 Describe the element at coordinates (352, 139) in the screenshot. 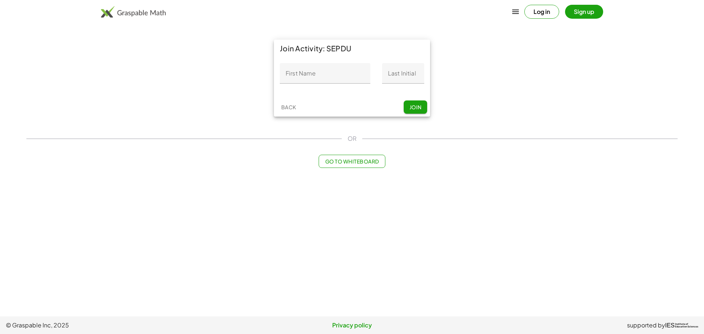

I see `span: OR` at that location.